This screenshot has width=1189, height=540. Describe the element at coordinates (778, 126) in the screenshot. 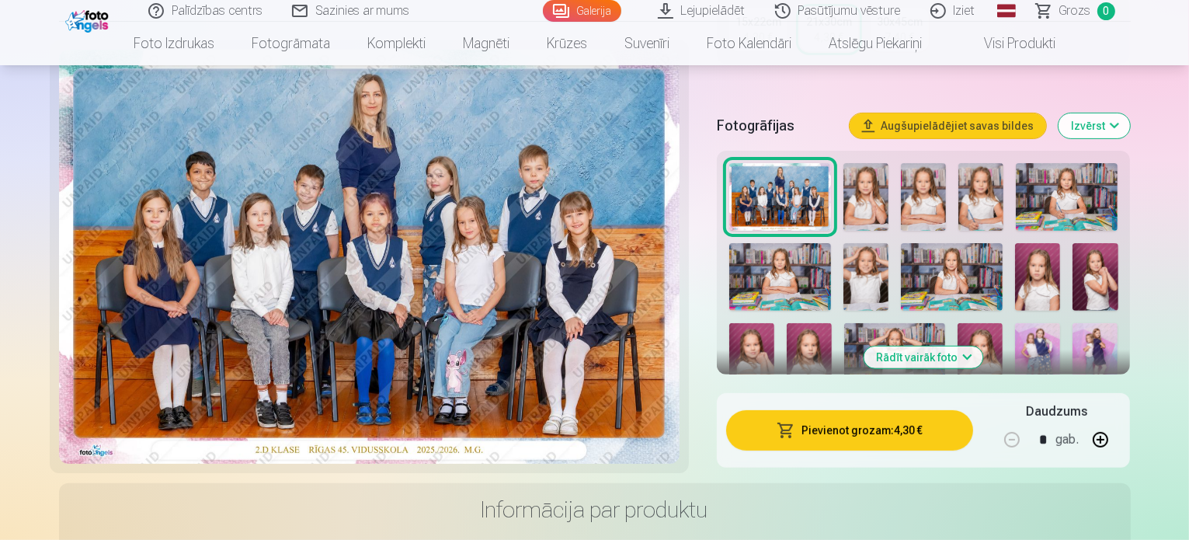

I see `h5: Fotogrāfijas` at that location.